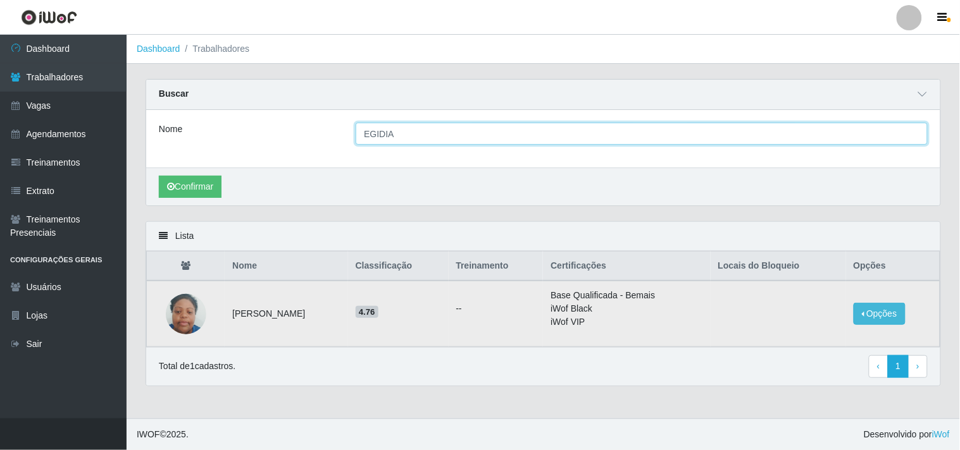  What do you see at coordinates (190, 187) in the screenshot?
I see `button: Confirmar` at bounding box center [190, 187].